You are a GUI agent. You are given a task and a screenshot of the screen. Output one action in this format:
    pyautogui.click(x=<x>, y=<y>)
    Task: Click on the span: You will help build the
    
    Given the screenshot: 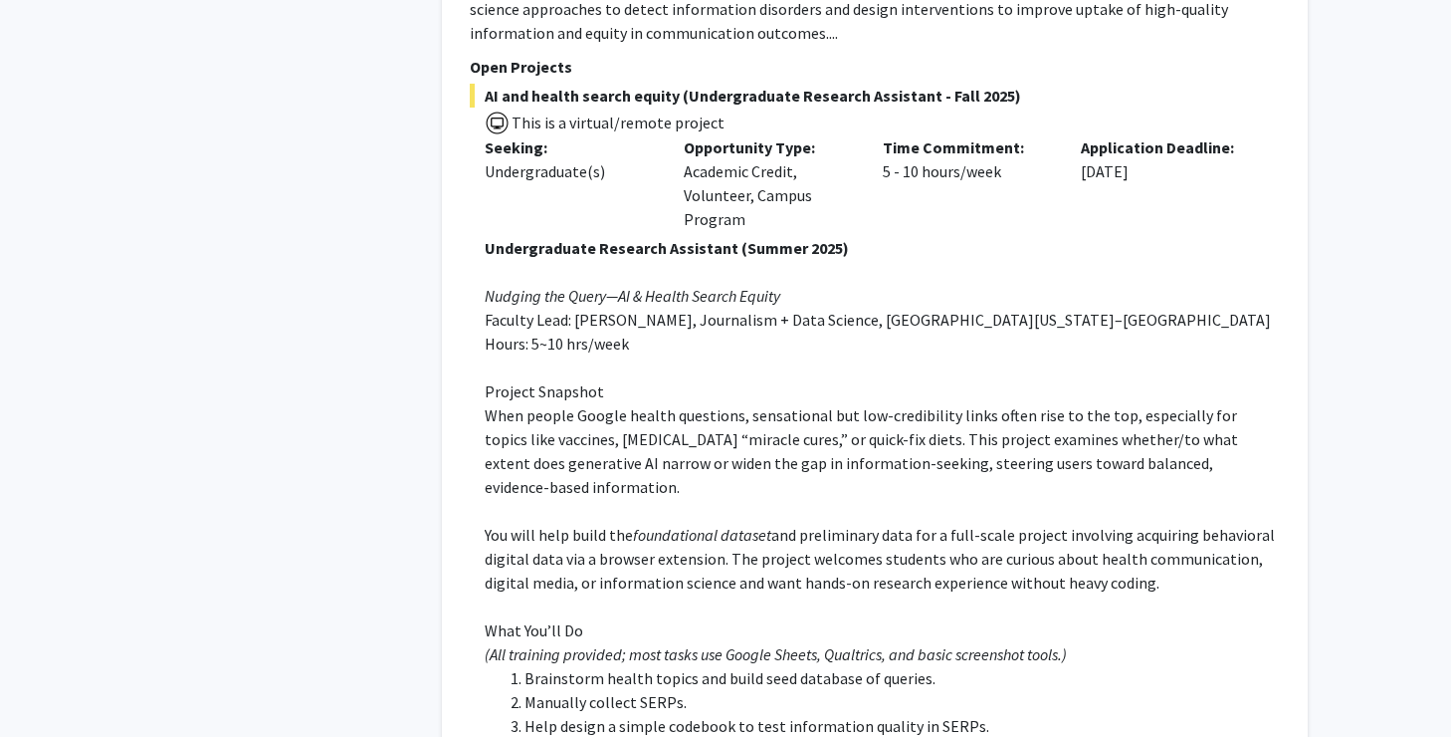 What is the action you would take?
    pyautogui.click(x=558, y=535)
    